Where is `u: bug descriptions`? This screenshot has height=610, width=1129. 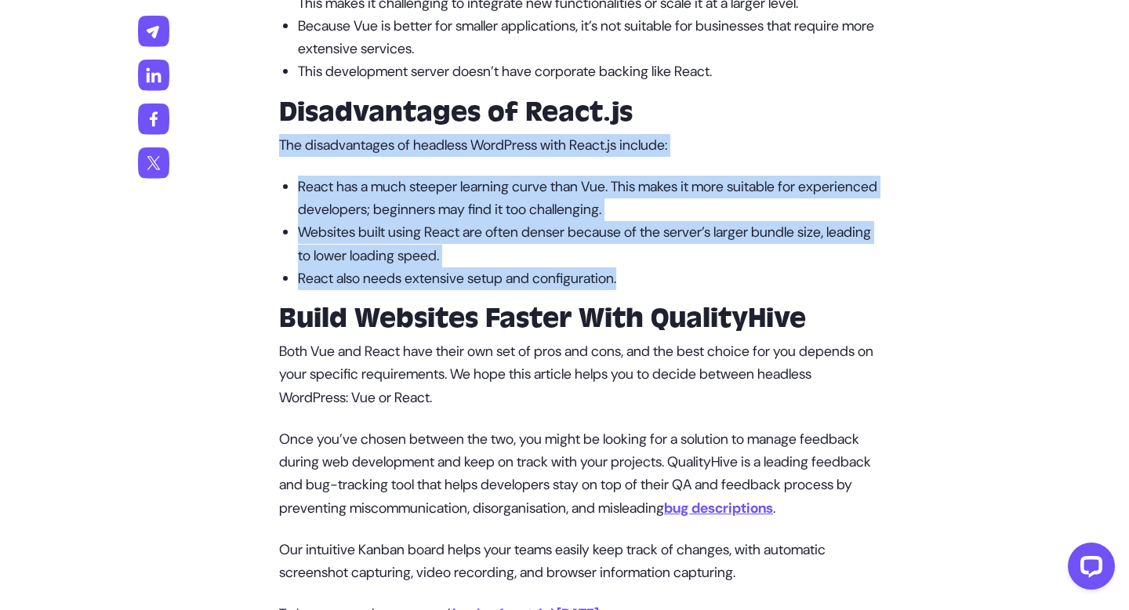
u: bug descriptions is located at coordinates (718, 508).